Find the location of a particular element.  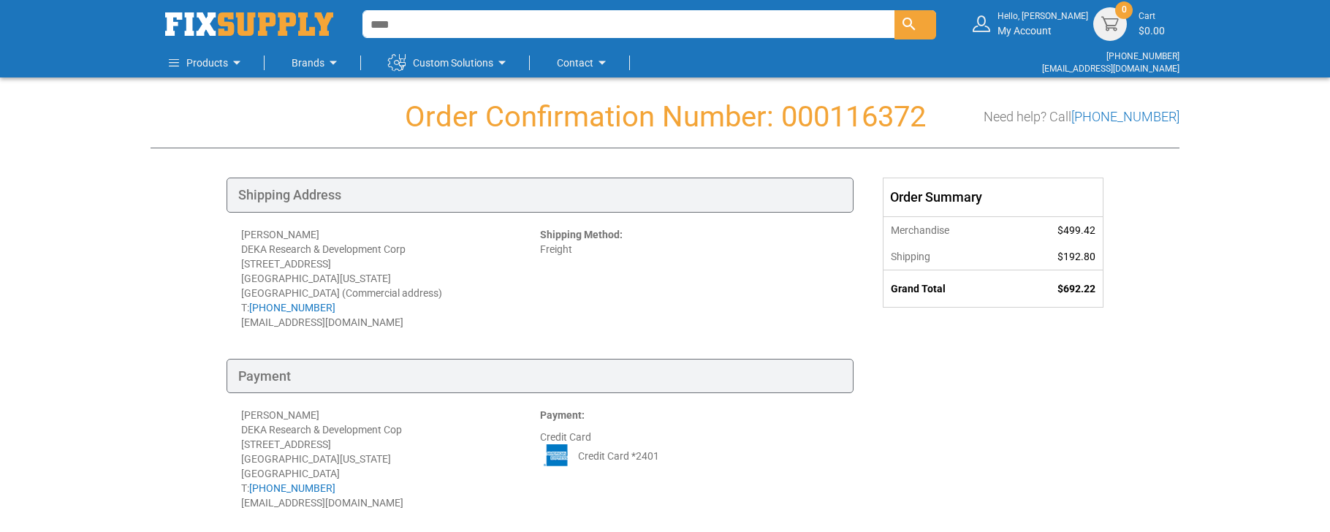

span: $192.80 is located at coordinates (1077, 257).